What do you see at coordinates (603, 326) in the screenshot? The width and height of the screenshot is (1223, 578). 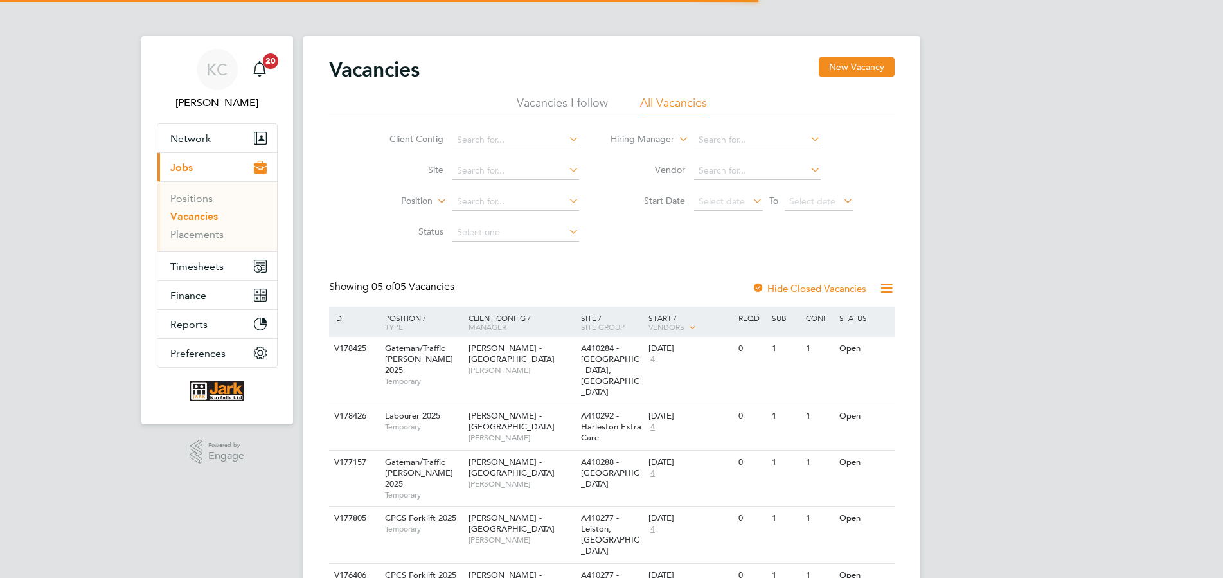 I see `span: Site Group` at bounding box center [603, 326].